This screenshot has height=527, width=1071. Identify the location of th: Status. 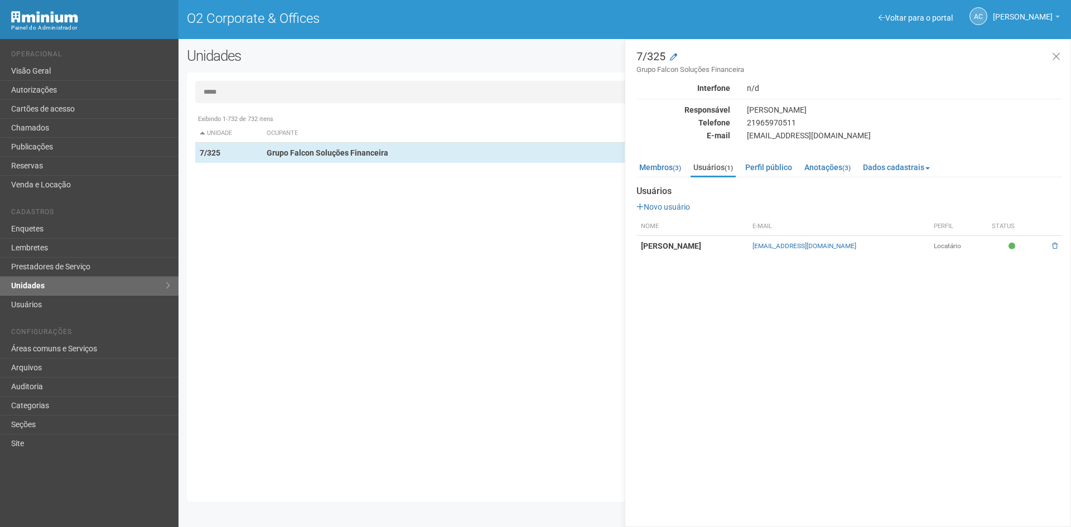
(1013, 226).